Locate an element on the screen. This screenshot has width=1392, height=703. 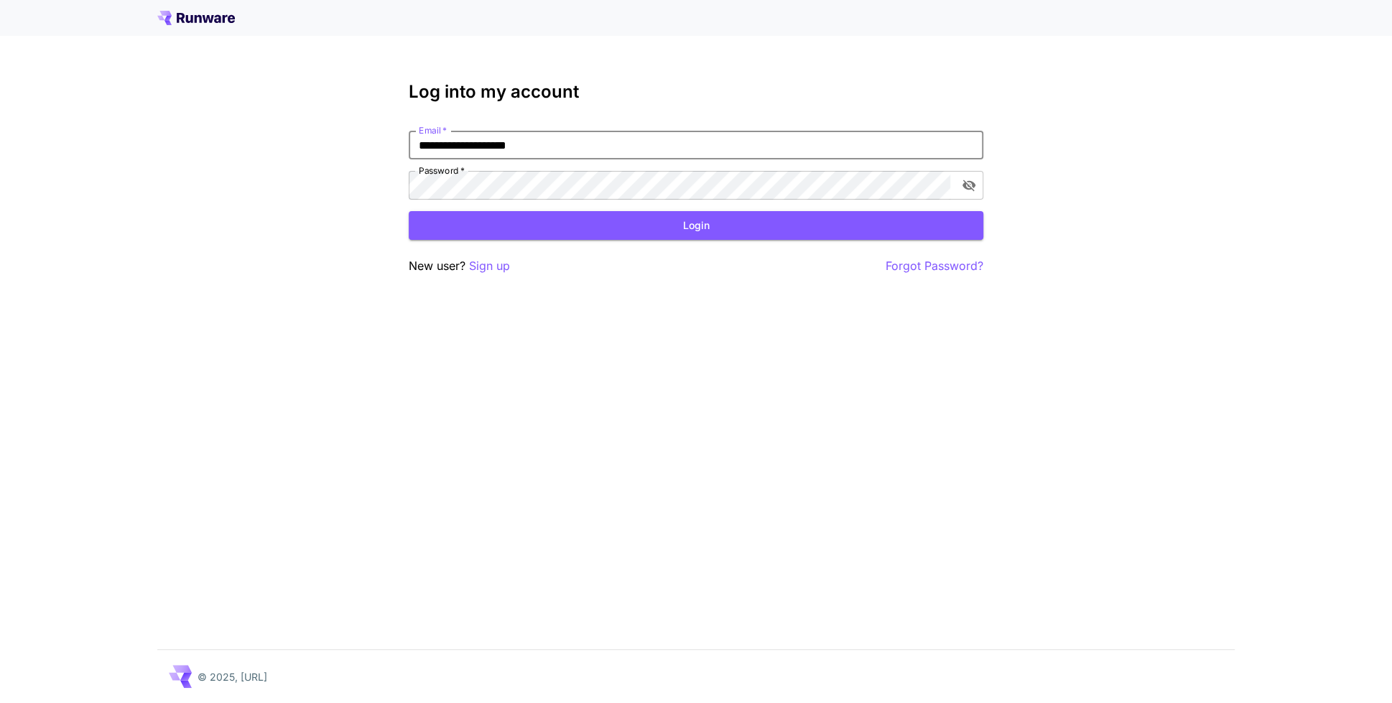
button: Sign up is located at coordinates (489, 266).